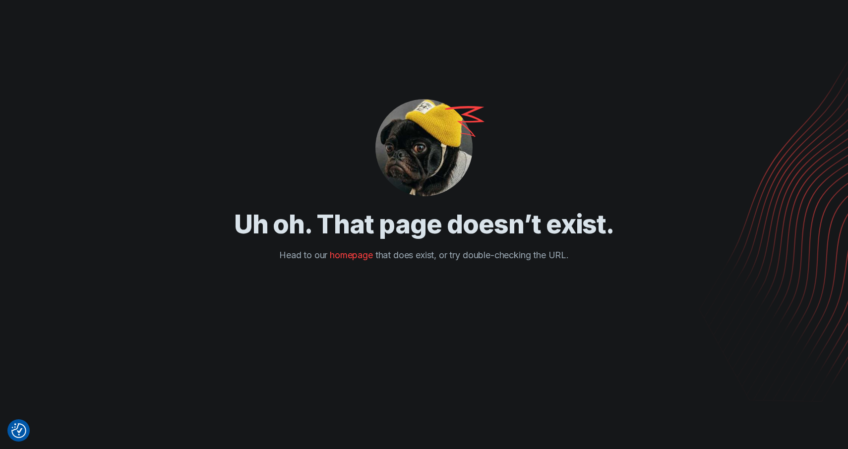  Describe the element at coordinates (424, 148) in the screenshot. I see `img: 404` at that location.